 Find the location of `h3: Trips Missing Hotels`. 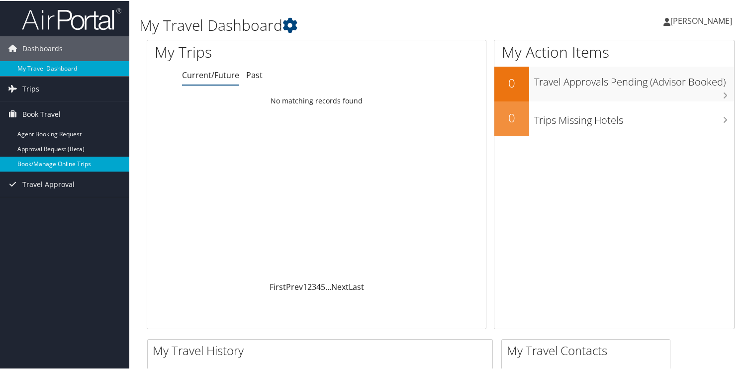

h3: Trips Missing Hotels is located at coordinates (634, 117).